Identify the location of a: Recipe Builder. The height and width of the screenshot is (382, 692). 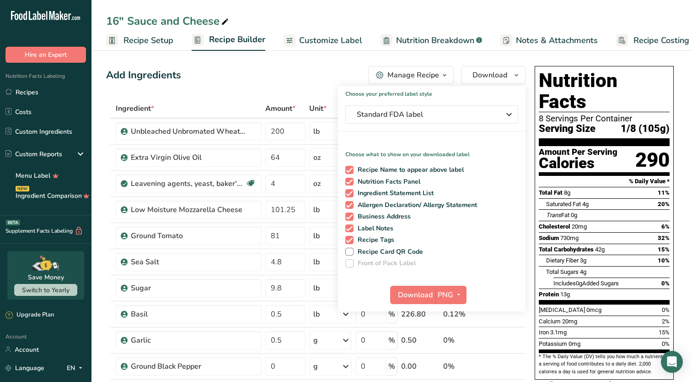
(228, 40).